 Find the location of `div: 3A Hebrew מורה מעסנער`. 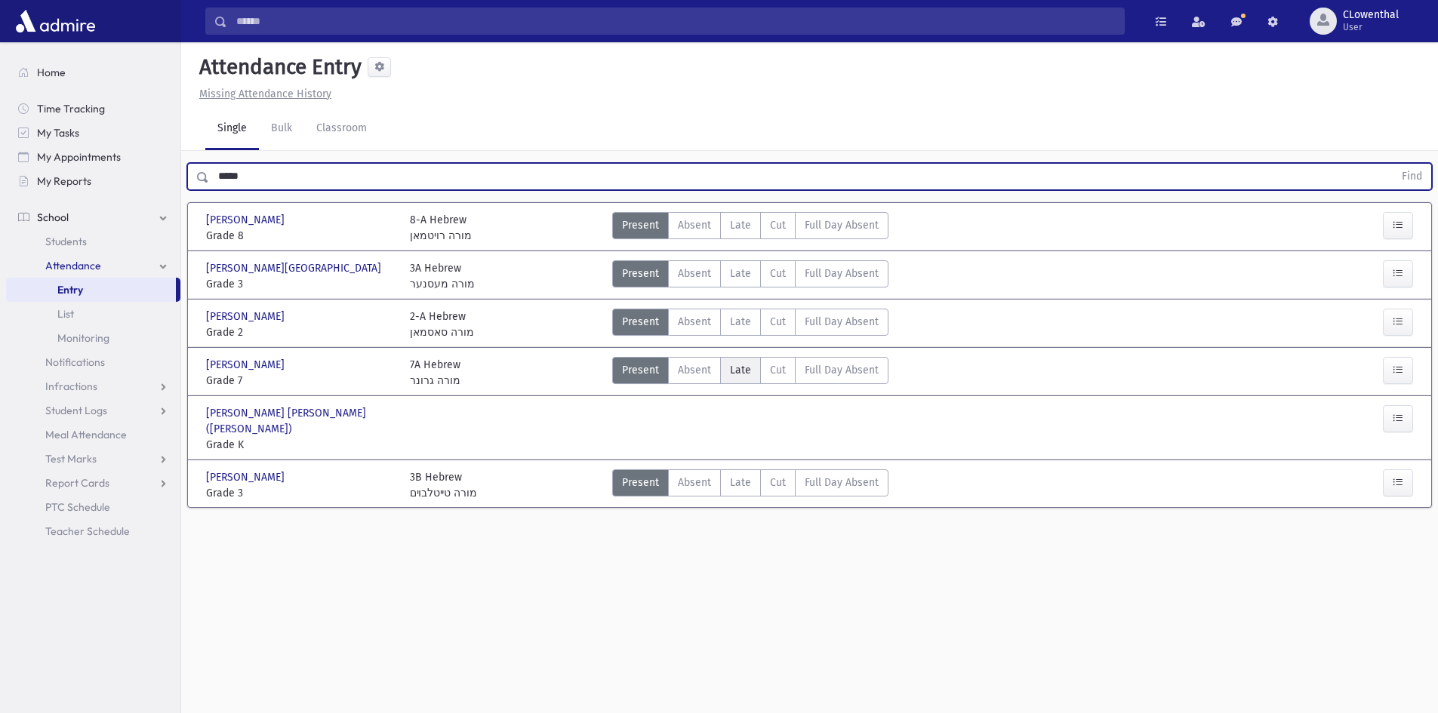

div: 3A Hebrew מורה מעסנער is located at coordinates (442, 276).